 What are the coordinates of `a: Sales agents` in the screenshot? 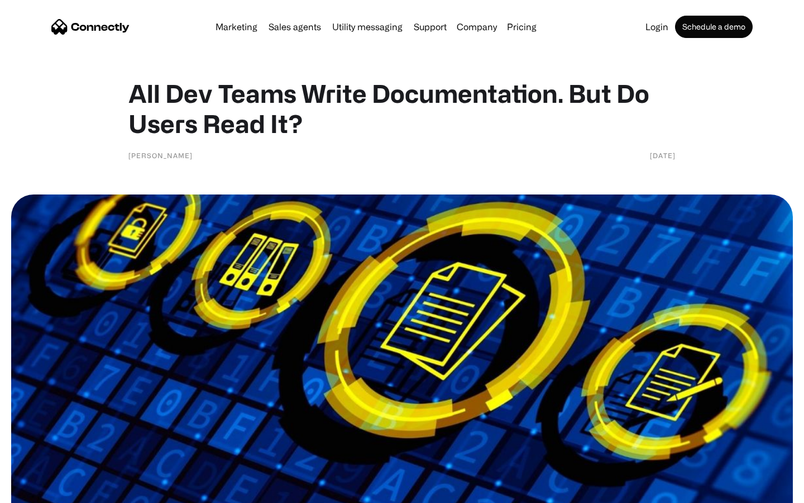 It's located at (295, 27).